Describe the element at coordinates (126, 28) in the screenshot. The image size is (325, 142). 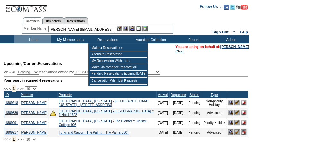
I see `img: View` at that location.